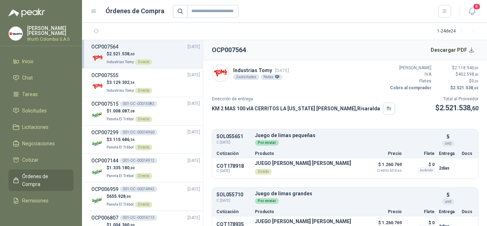 This screenshot has width=487, height=226. Describe the element at coordinates (41, 78) in the screenshot. I see `a: Chat` at that location.